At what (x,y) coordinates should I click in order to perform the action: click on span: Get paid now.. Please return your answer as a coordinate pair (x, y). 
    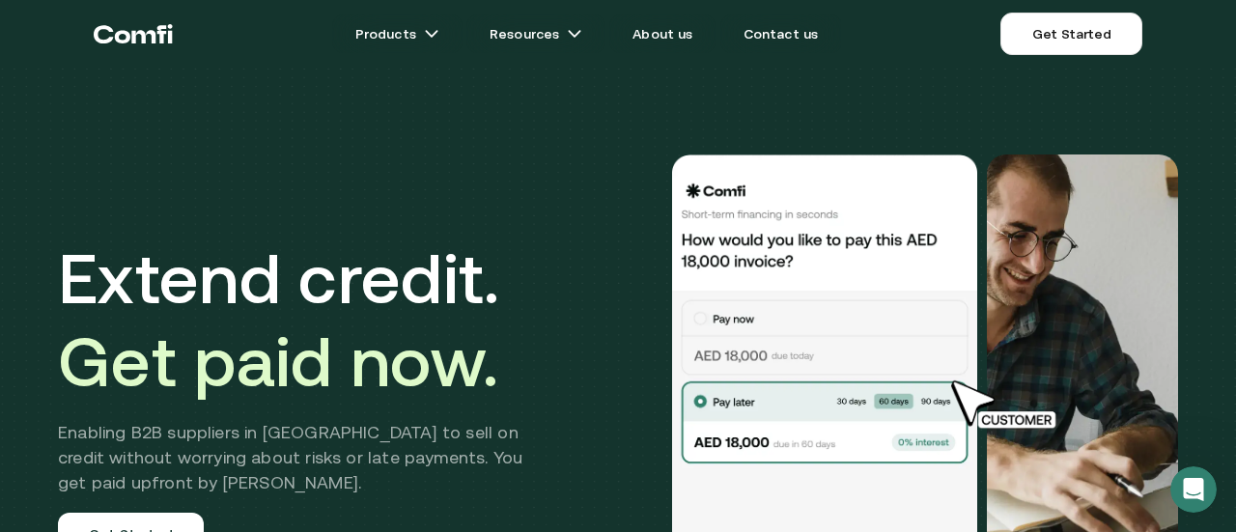
    Looking at the image, I should click on (278, 361).